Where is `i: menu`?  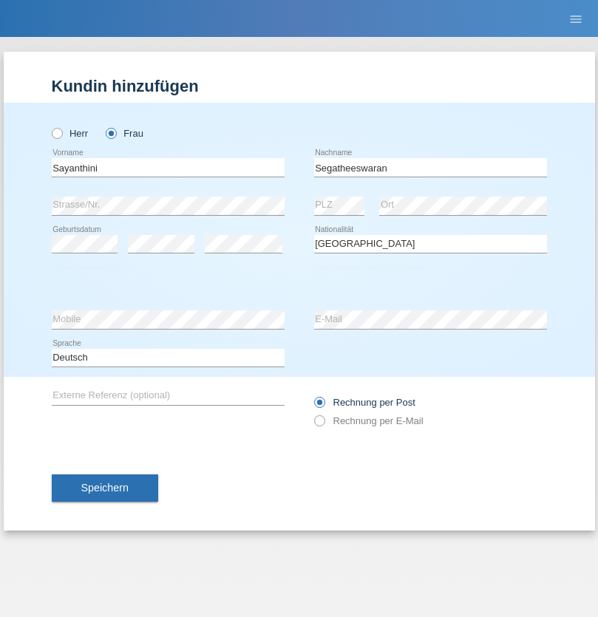
i: menu is located at coordinates (576, 19).